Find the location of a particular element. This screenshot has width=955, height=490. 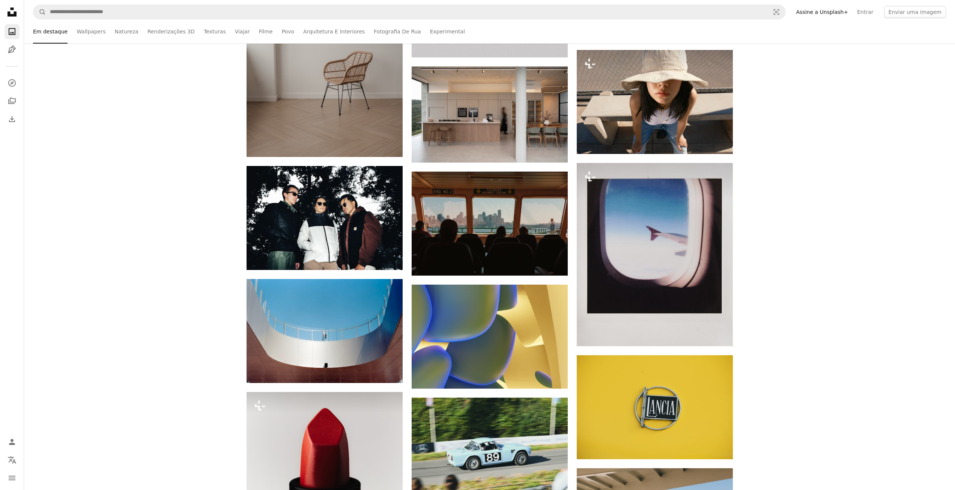

a: Cozinha moderna e sala de jantar com grandes janelas. is located at coordinates (490, 114).